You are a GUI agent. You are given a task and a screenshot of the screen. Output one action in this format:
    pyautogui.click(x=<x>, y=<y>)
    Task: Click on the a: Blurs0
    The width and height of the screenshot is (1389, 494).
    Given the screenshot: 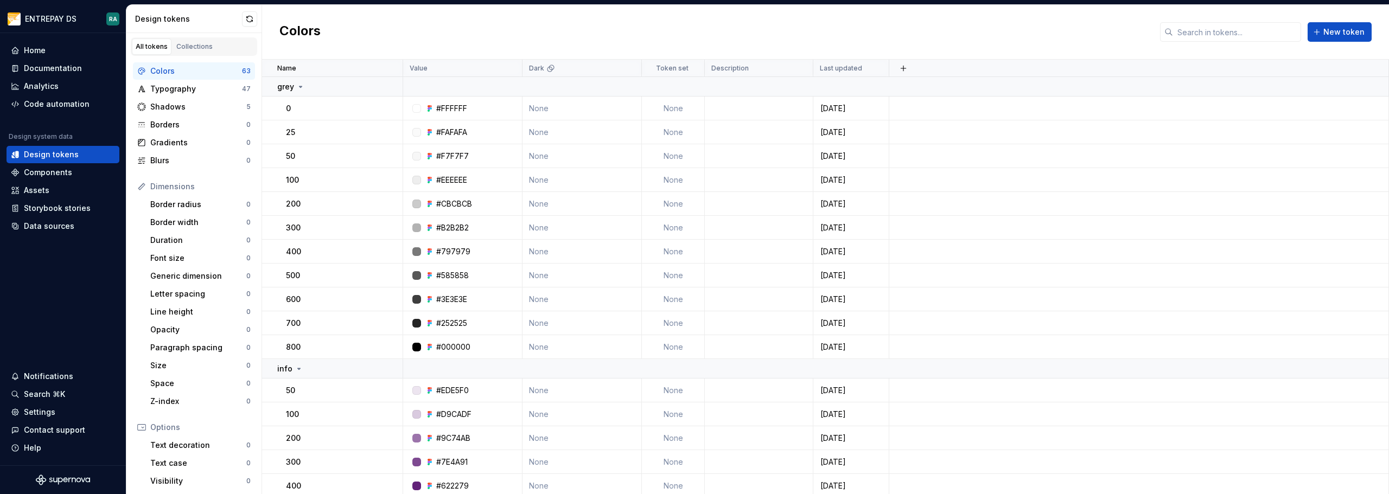 What is the action you would take?
    pyautogui.click(x=194, y=161)
    